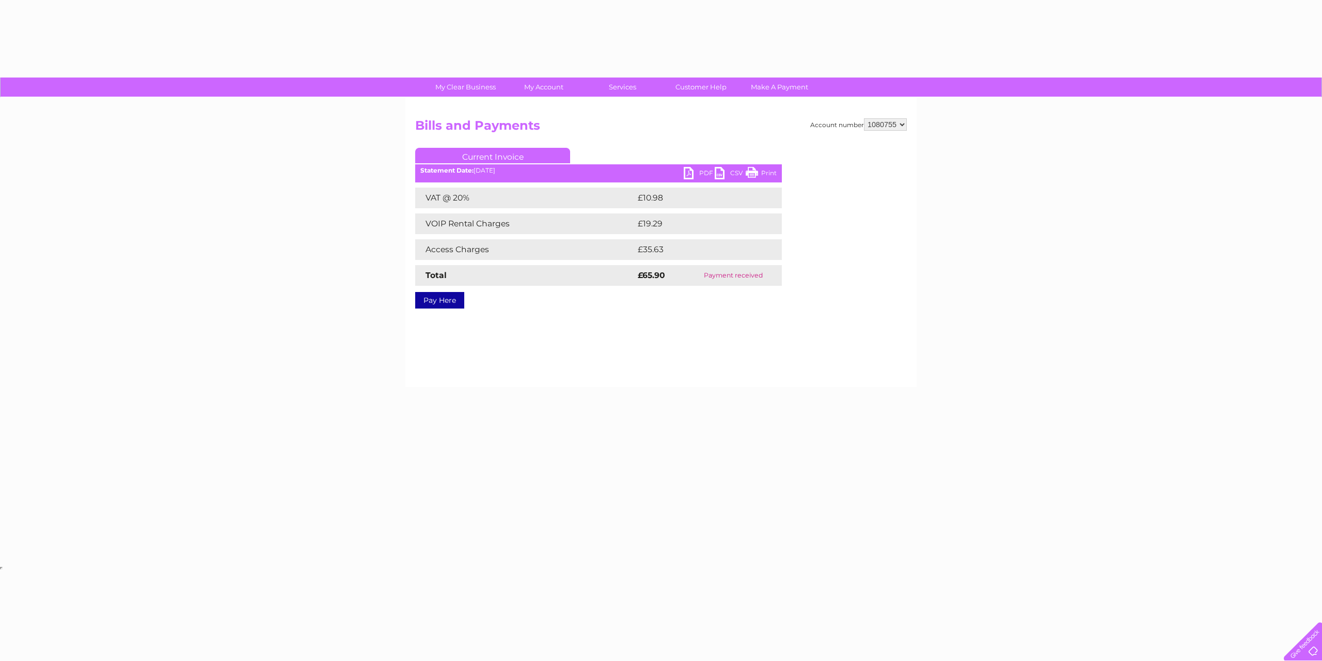  I want to click on td: £35.63, so click(698, 250).